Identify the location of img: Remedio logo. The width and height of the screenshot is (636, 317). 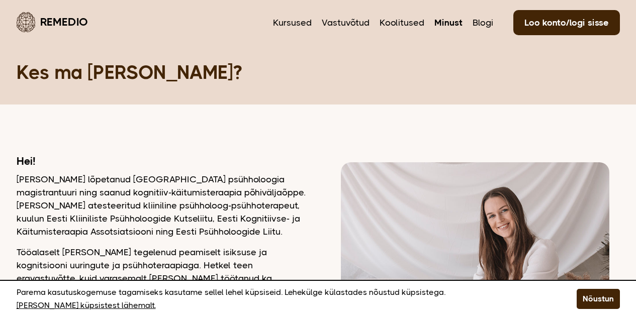
(26, 22).